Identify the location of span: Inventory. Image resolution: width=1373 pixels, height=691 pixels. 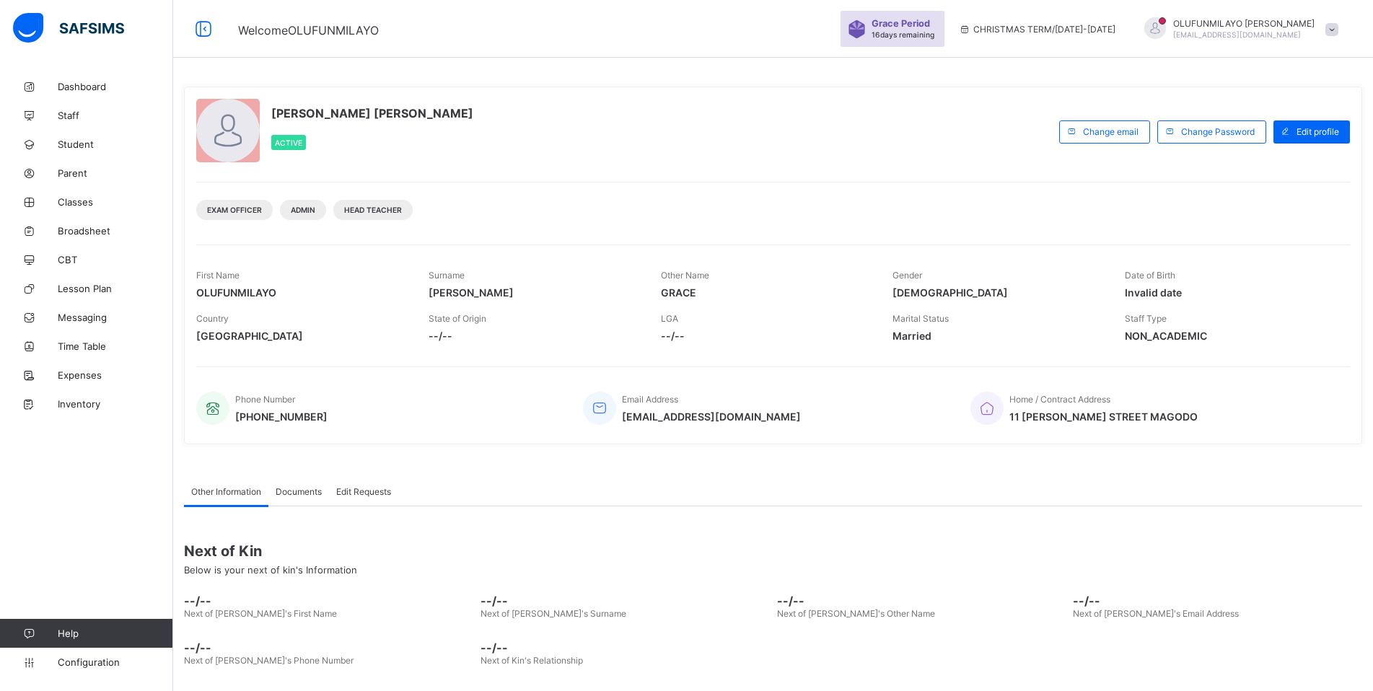
(115, 404).